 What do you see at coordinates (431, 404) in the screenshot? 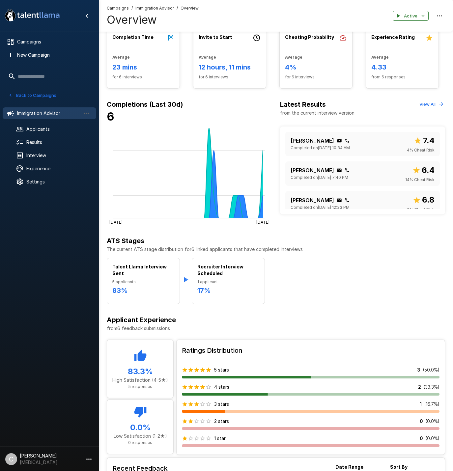
I see `p: ( 16.7 %)` at bounding box center [431, 404].